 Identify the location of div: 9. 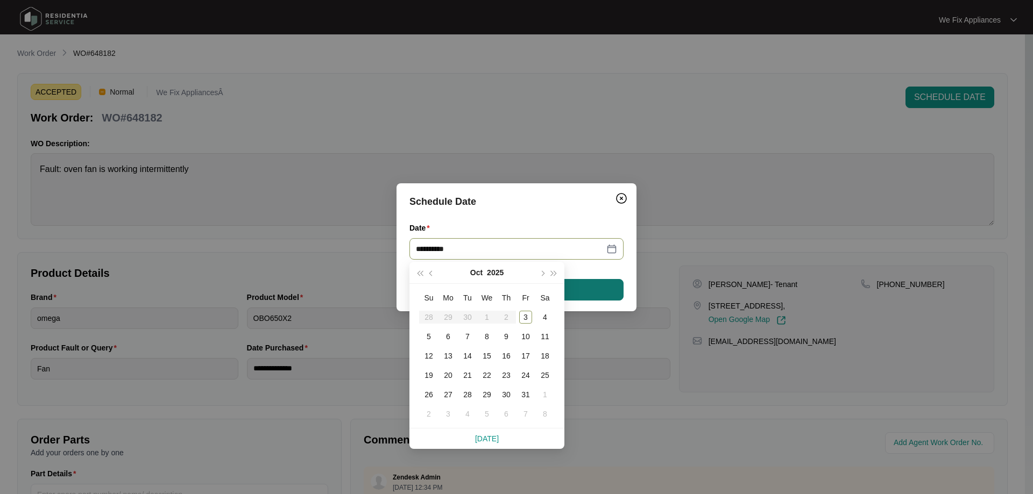
(506, 337).